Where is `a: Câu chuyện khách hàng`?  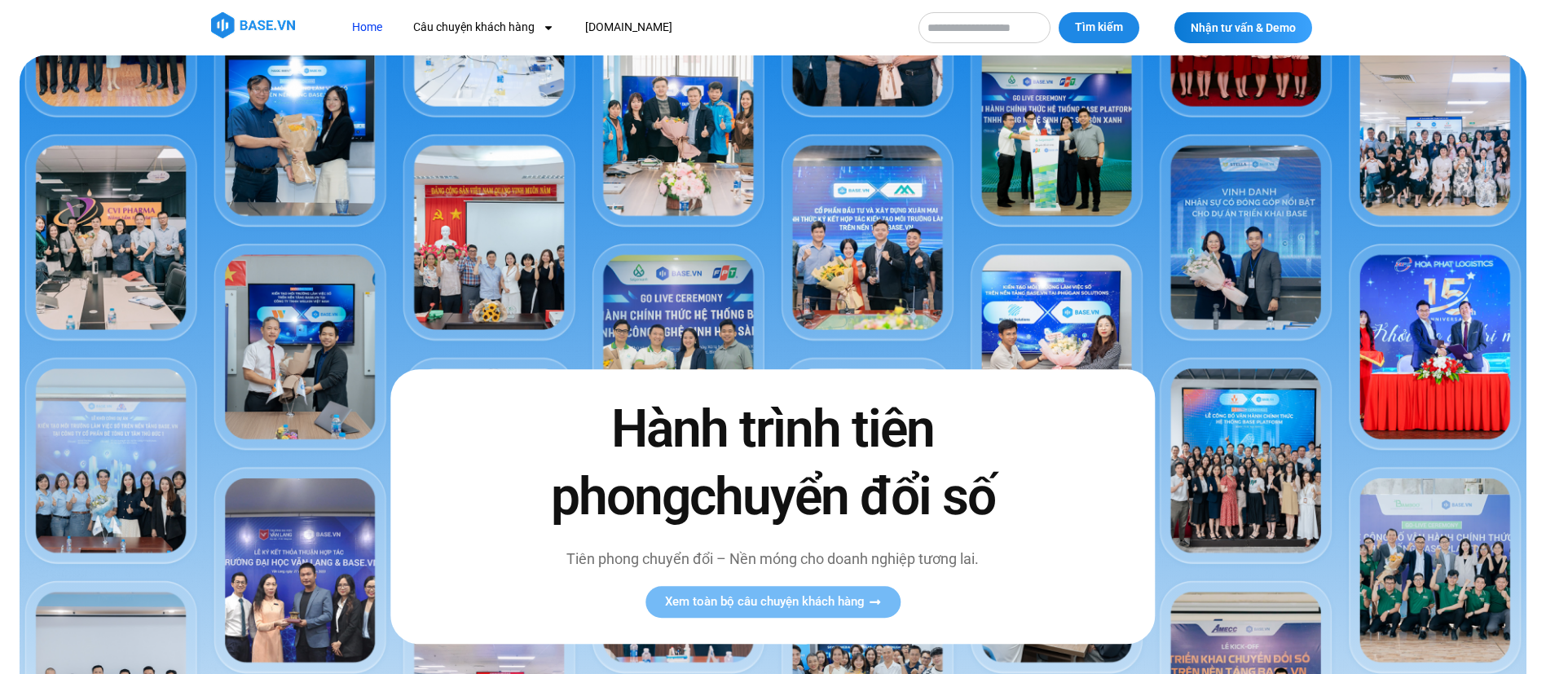
a: Câu chuyện khách hàng is located at coordinates (483, 27).